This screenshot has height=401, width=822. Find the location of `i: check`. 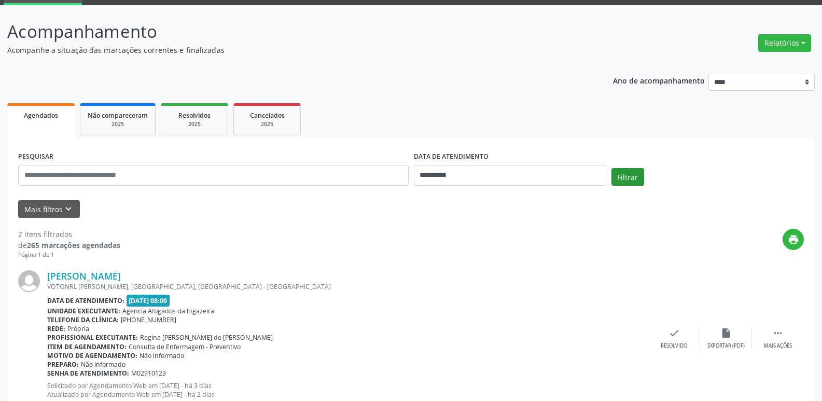

i: check is located at coordinates (674, 333).